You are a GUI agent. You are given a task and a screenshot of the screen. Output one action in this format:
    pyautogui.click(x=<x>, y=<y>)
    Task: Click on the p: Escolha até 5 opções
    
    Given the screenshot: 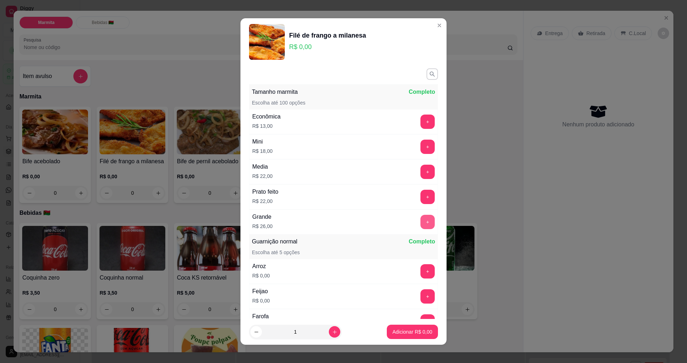 What is the action you would take?
    pyautogui.click(x=276, y=252)
    